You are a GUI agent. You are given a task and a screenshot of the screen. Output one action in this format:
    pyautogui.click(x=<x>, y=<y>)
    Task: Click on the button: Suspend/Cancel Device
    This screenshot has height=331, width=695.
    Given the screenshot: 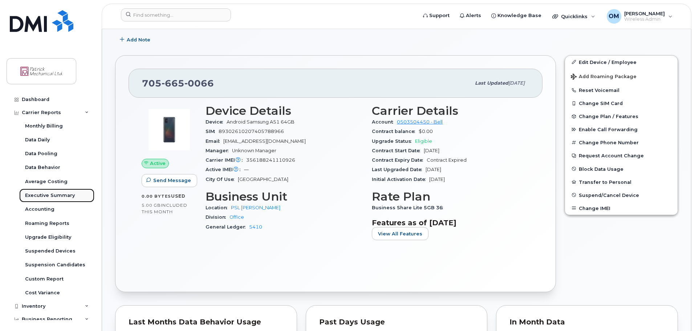 What is the action you would take?
    pyautogui.click(x=621, y=195)
    